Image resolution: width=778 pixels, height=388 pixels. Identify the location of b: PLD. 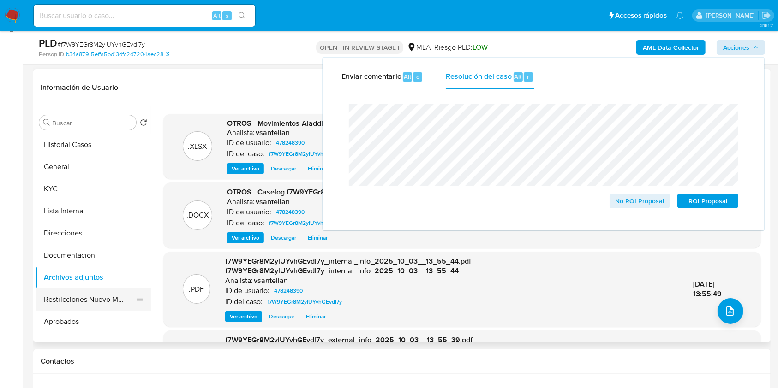
(48, 43).